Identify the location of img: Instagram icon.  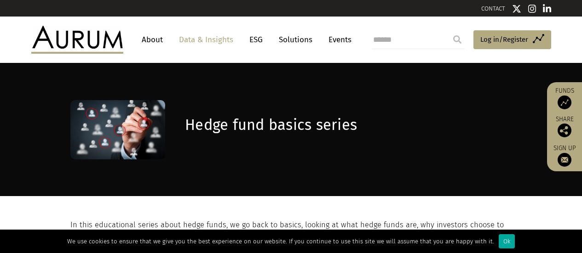
(532, 9).